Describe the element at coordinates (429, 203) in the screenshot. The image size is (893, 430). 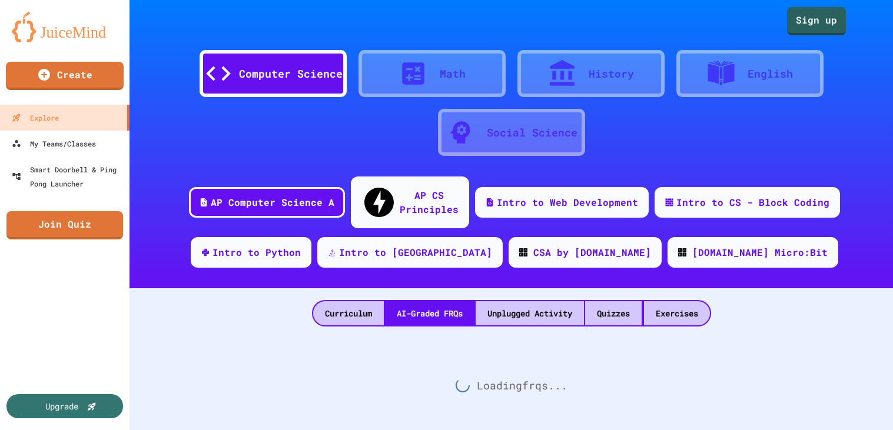
I see `div: AP CS Principles` at that location.